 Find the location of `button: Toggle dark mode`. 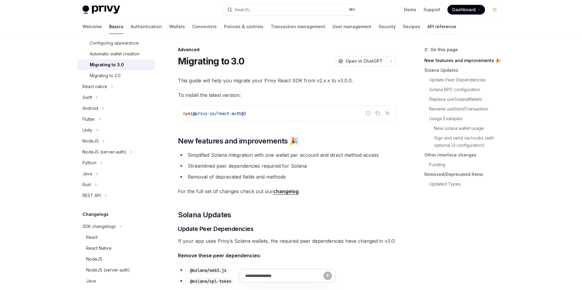

button: Toggle dark mode is located at coordinates (494, 10).